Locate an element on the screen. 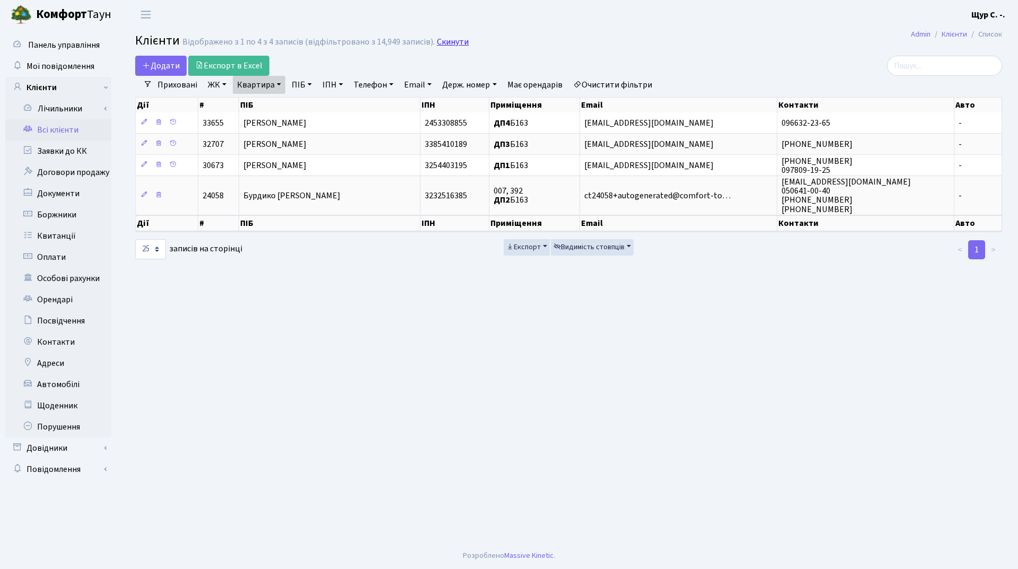 This screenshot has width=1018, height=569. span: Додати is located at coordinates (161, 66).